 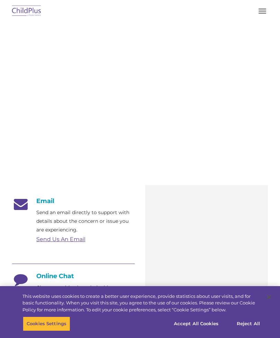 What do you see at coordinates (269, 297) in the screenshot?
I see `button: Close` at bounding box center [269, 297].